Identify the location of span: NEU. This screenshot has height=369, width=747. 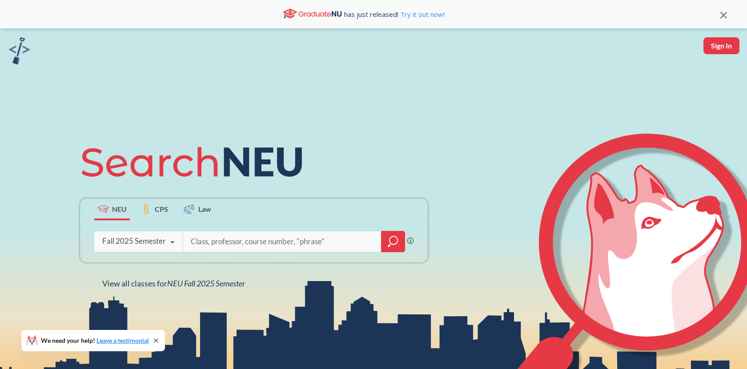
(119, 209).